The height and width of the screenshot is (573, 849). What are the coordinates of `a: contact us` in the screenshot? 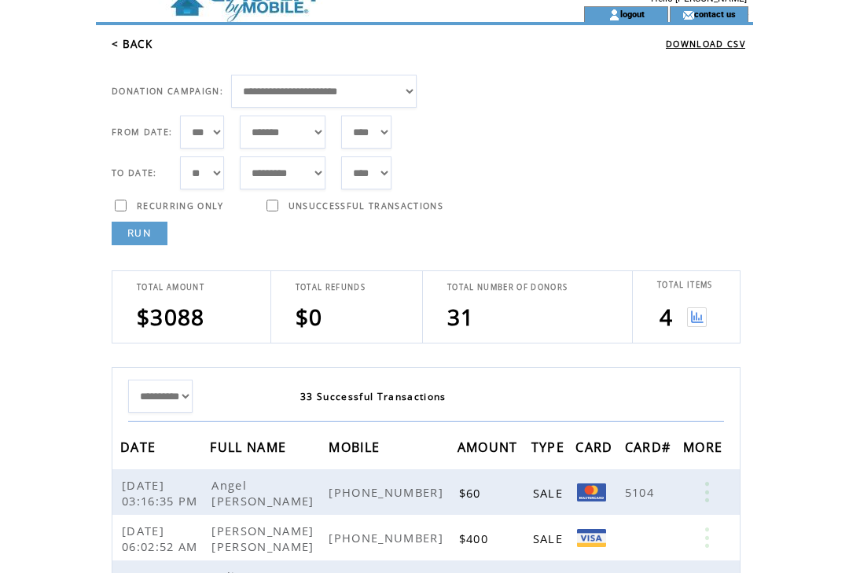 It's located at (714, 14).